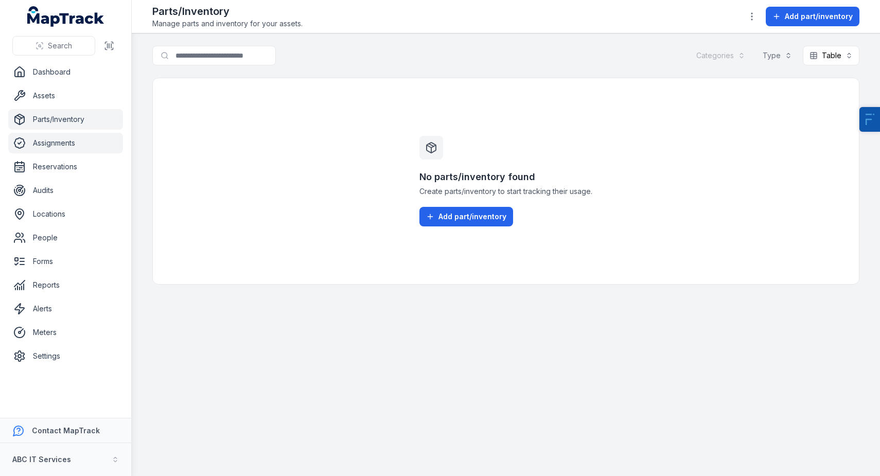 This screenshot has width=880, height=476. Describe the element at coordinates (54, 46) in the screenshot. I see `button: Search` at that location.